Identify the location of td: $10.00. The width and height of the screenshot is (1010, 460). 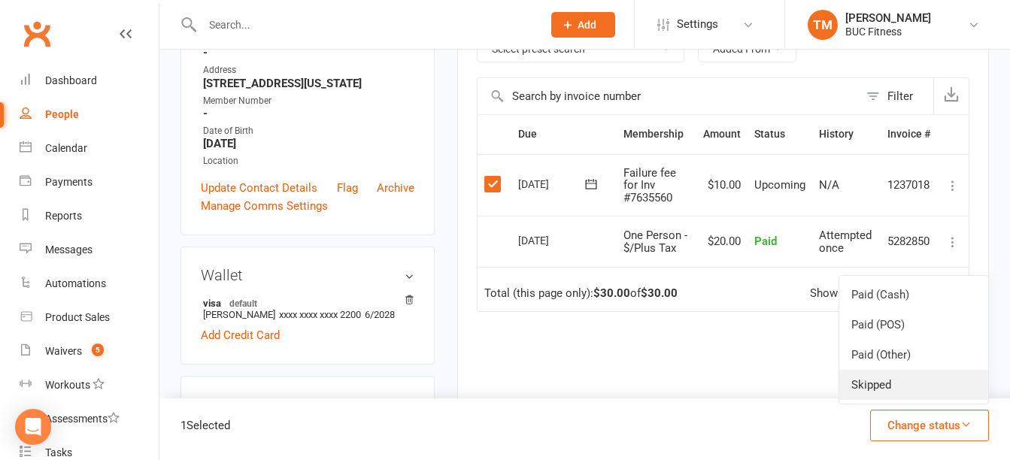
(722, 185).